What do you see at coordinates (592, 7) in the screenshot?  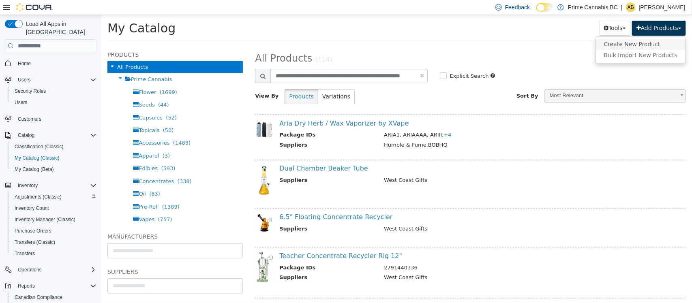 I see `p: Prime Cannabis BC` at bounding box center [592, 7].